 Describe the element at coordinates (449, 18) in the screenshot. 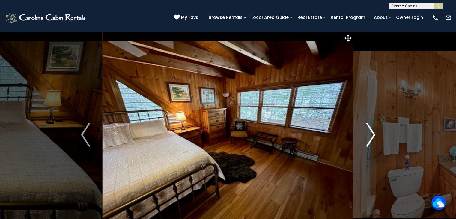

I see `img: mail-regular-white.png` at that location.